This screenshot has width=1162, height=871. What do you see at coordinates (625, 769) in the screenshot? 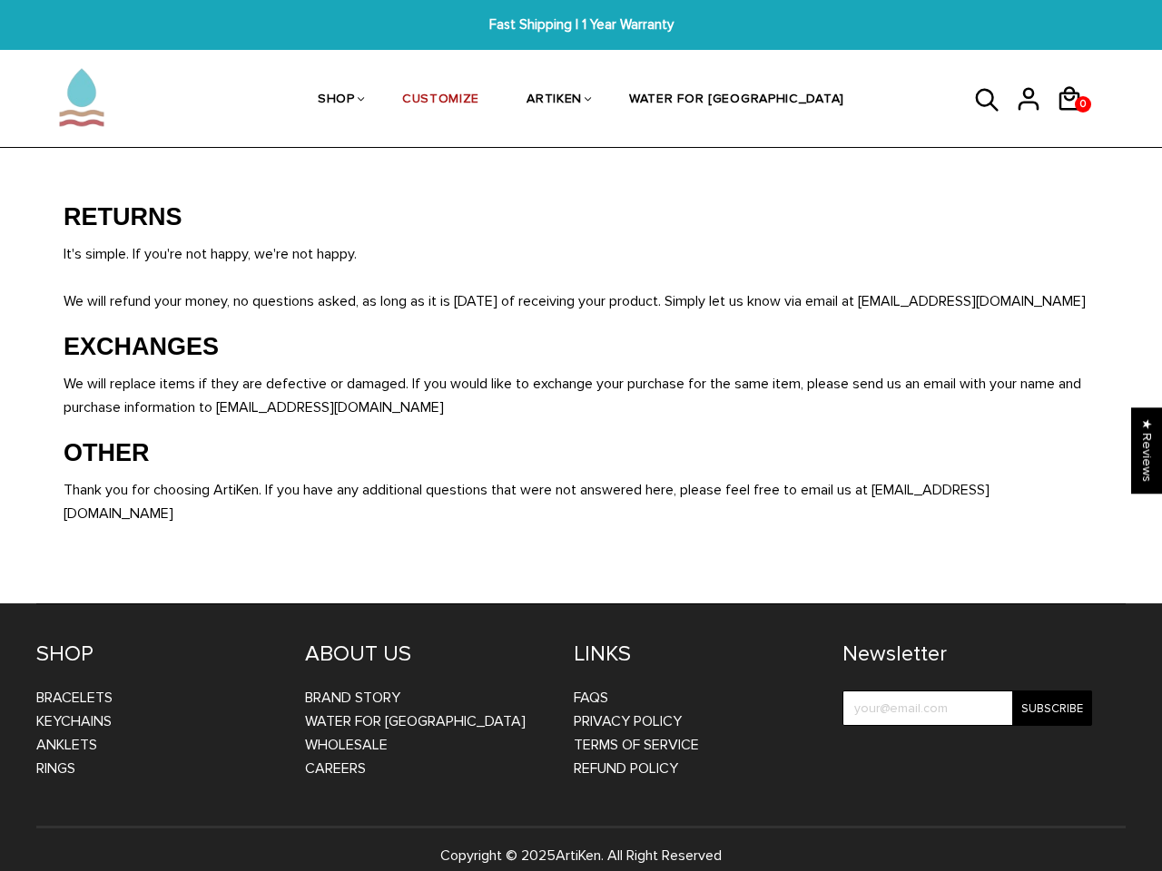
I see `a: Refund Policy` at bounding box center [625, 769].